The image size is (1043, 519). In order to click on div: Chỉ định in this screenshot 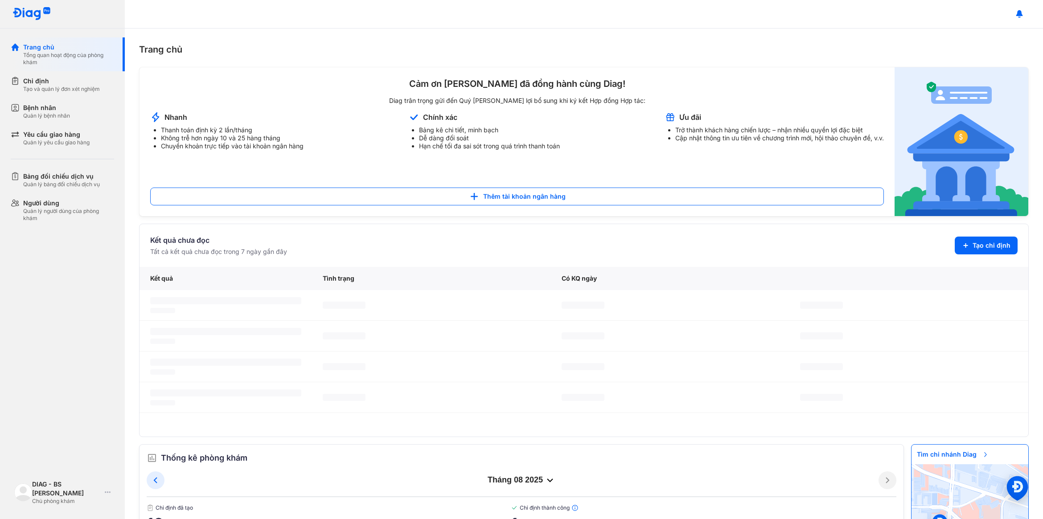, I will do `click(61, 81)`.